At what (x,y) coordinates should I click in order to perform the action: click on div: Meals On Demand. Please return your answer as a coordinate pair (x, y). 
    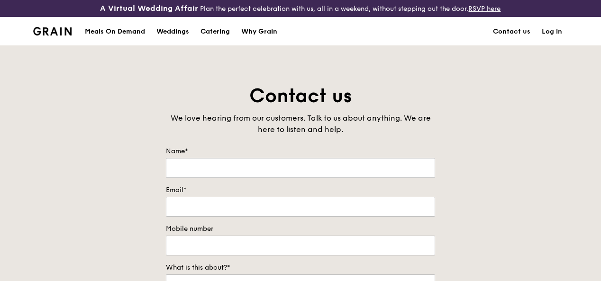
    Looking at the image, I should click on (115, 32).